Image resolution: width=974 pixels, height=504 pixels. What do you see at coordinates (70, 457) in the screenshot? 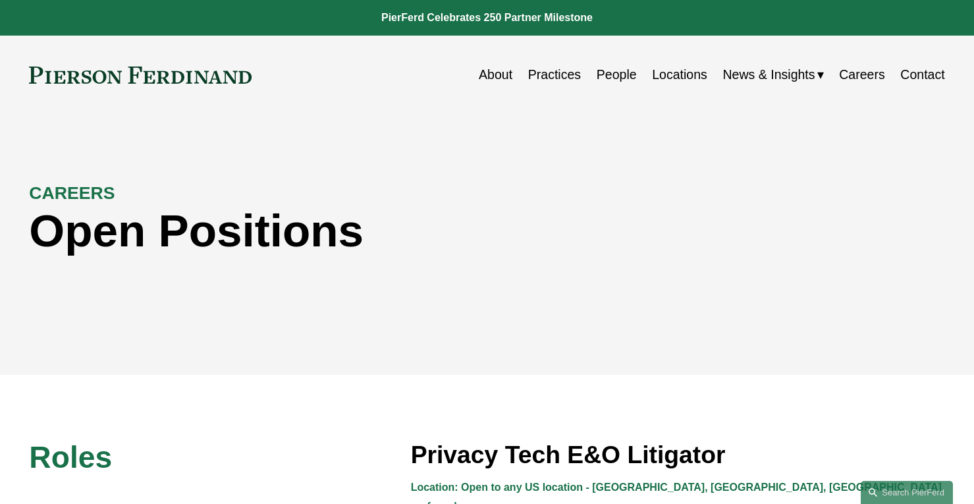
I see `span: Roles` at bounding box center [70, 457].